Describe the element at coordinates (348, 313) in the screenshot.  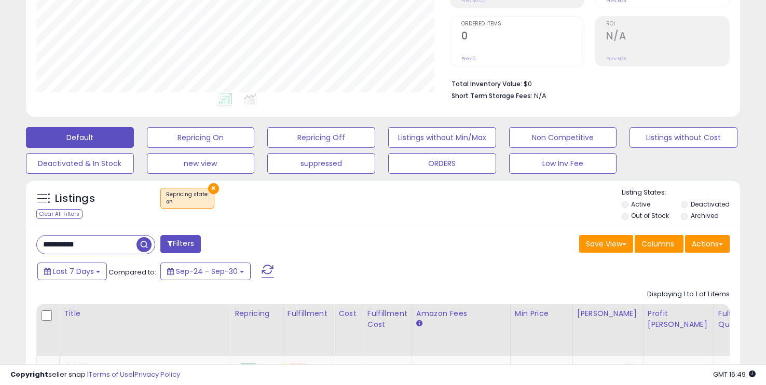
I see `div: Cost` at that location.